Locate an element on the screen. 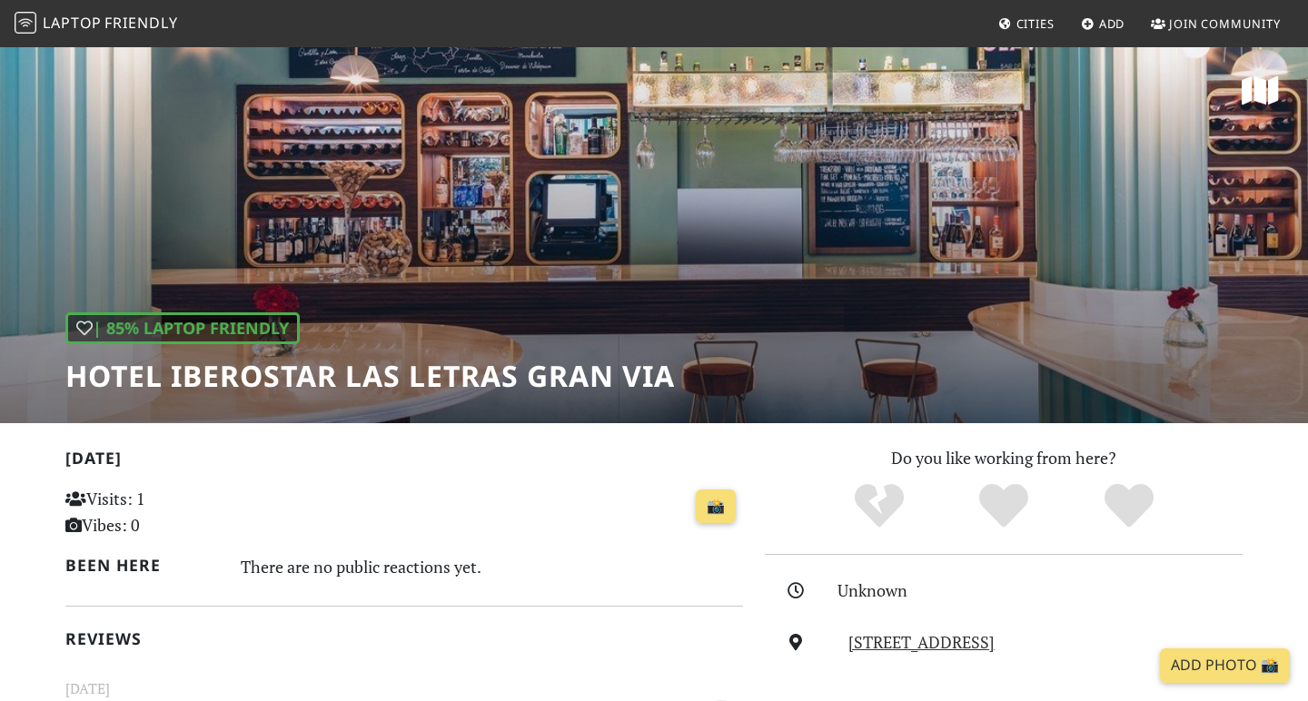 The image size is (1308, 701). h2: Reviews is located at coordinates (404, 638).